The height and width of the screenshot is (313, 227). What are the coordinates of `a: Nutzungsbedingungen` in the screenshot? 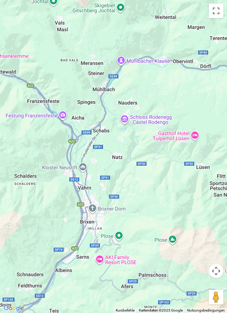 It's located at (206, 310).